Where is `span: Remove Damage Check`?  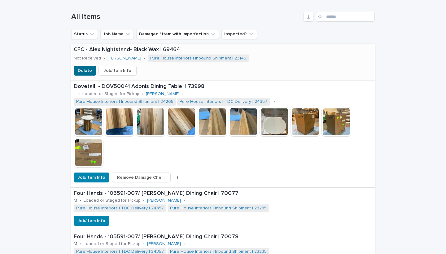 span: Remove Damage Check is located at coordinates (141, 178).